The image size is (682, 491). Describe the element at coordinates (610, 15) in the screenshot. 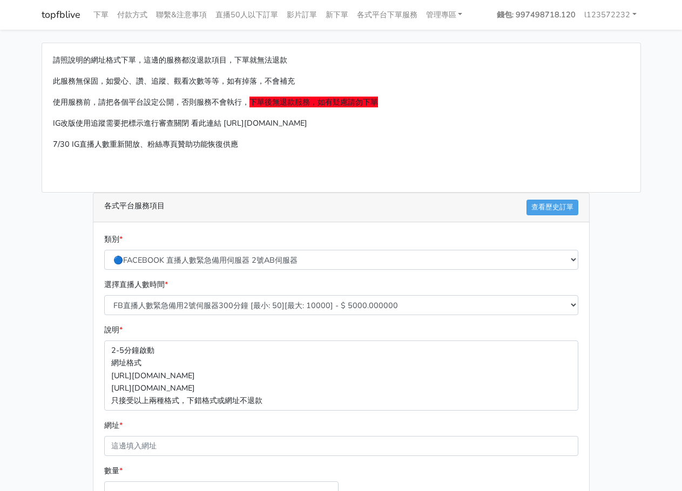

I see `a: l123572232` at that location.